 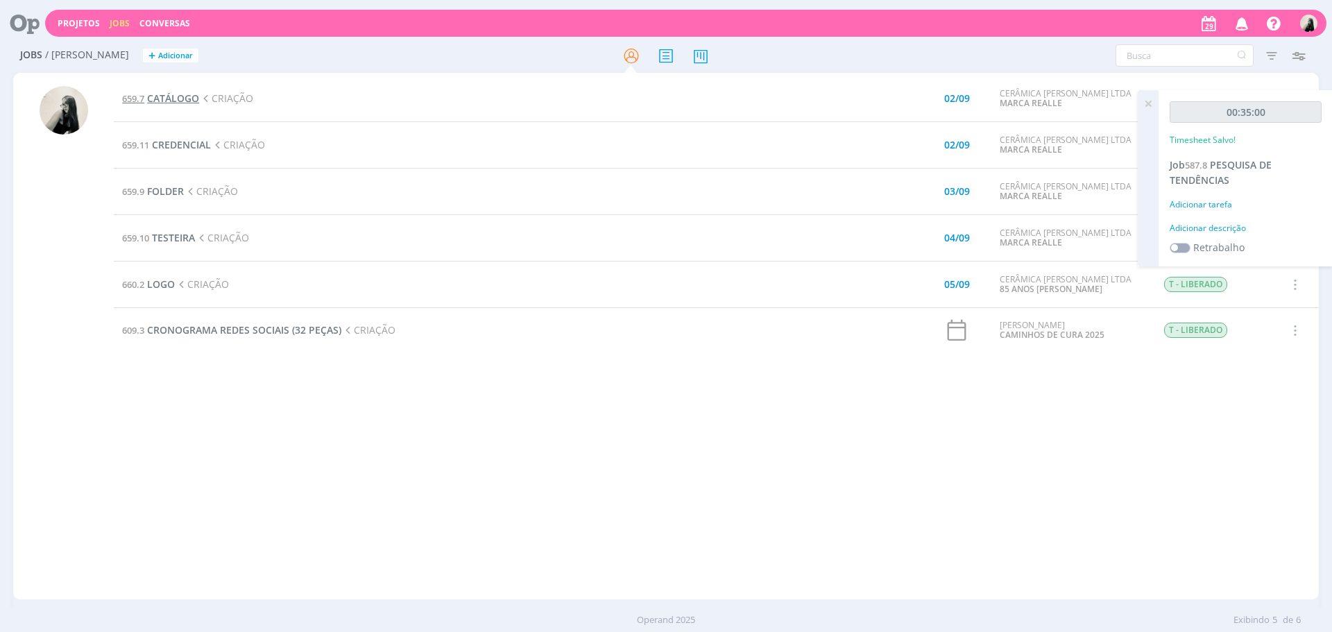 I want to click on a: CAMINHOS DE CURA 2025, so click(x=1052, y=334).